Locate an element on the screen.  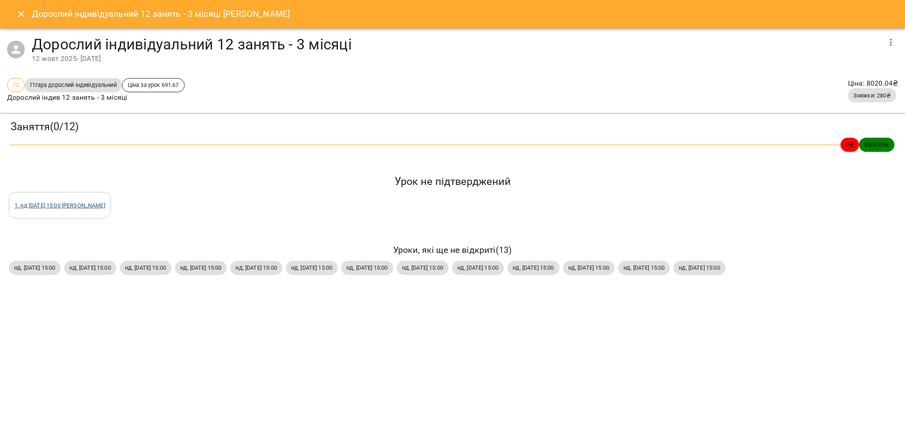
h3: Заняття ( 0 / 12 ) is located at coordinates (452, 127).